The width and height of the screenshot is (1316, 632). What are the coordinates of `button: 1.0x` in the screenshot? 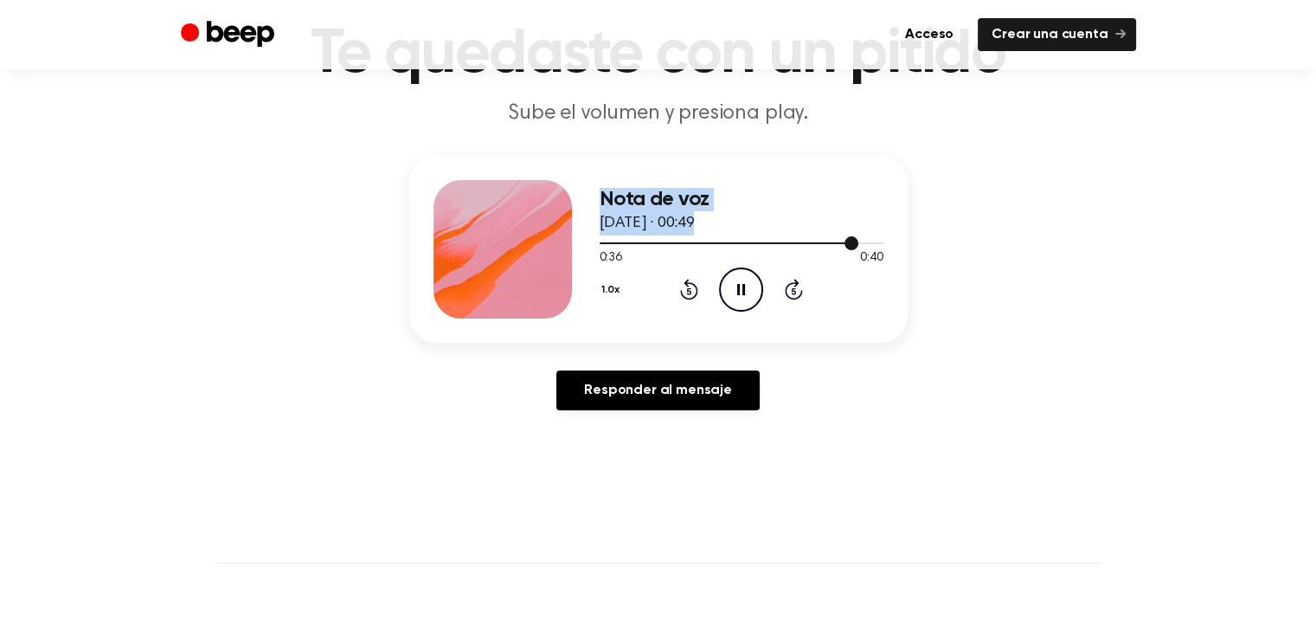 It's located at (613, 290).